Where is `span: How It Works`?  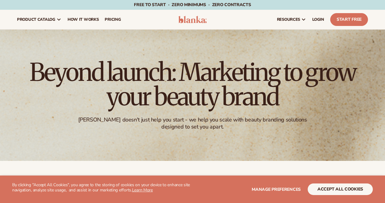 span: How It Works is located at coordinates (83, 19).